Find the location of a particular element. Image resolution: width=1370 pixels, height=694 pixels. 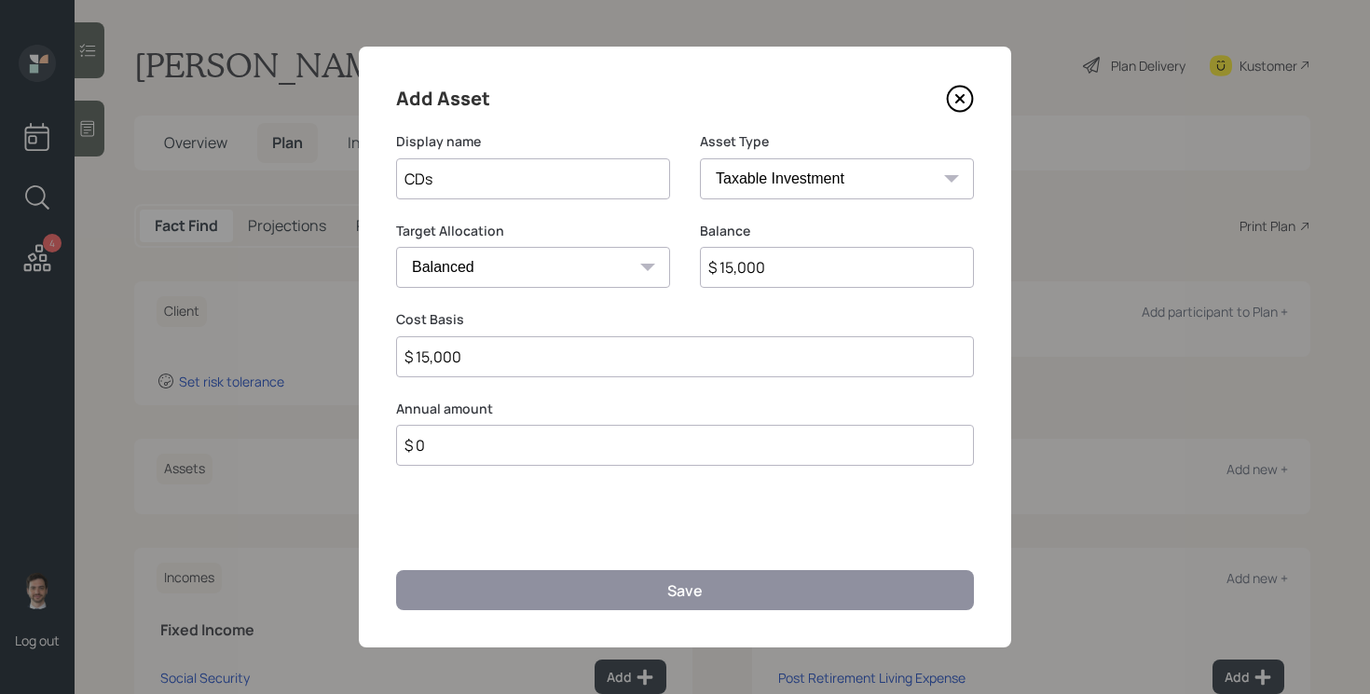

h4: Add Asset is located at coordinates (443, 99).